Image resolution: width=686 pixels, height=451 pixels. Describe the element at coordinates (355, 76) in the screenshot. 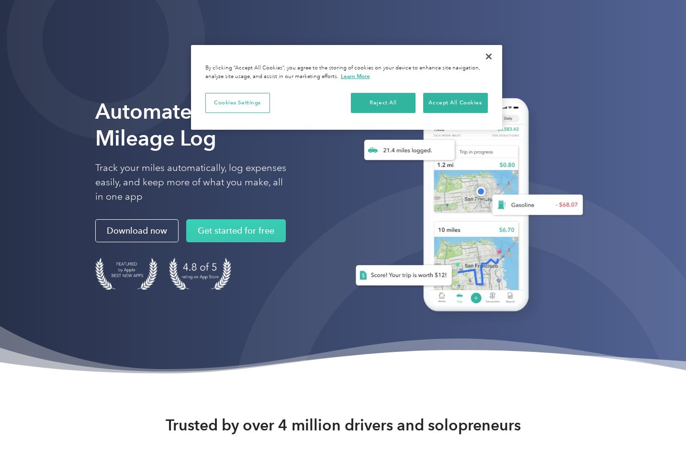

I see `a: More information about your privacy, opens in a new tab` at that location.